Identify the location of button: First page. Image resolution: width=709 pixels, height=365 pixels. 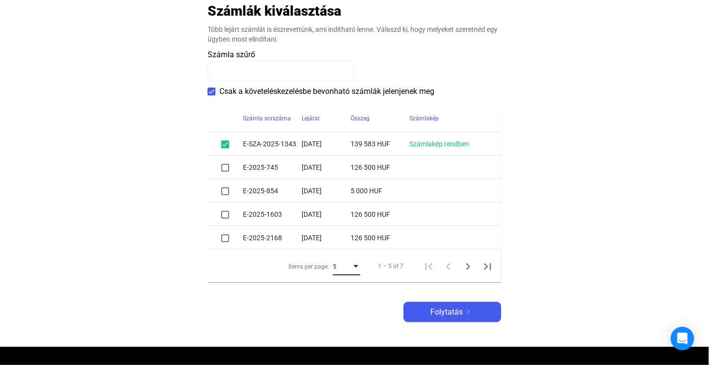
(429, 266).